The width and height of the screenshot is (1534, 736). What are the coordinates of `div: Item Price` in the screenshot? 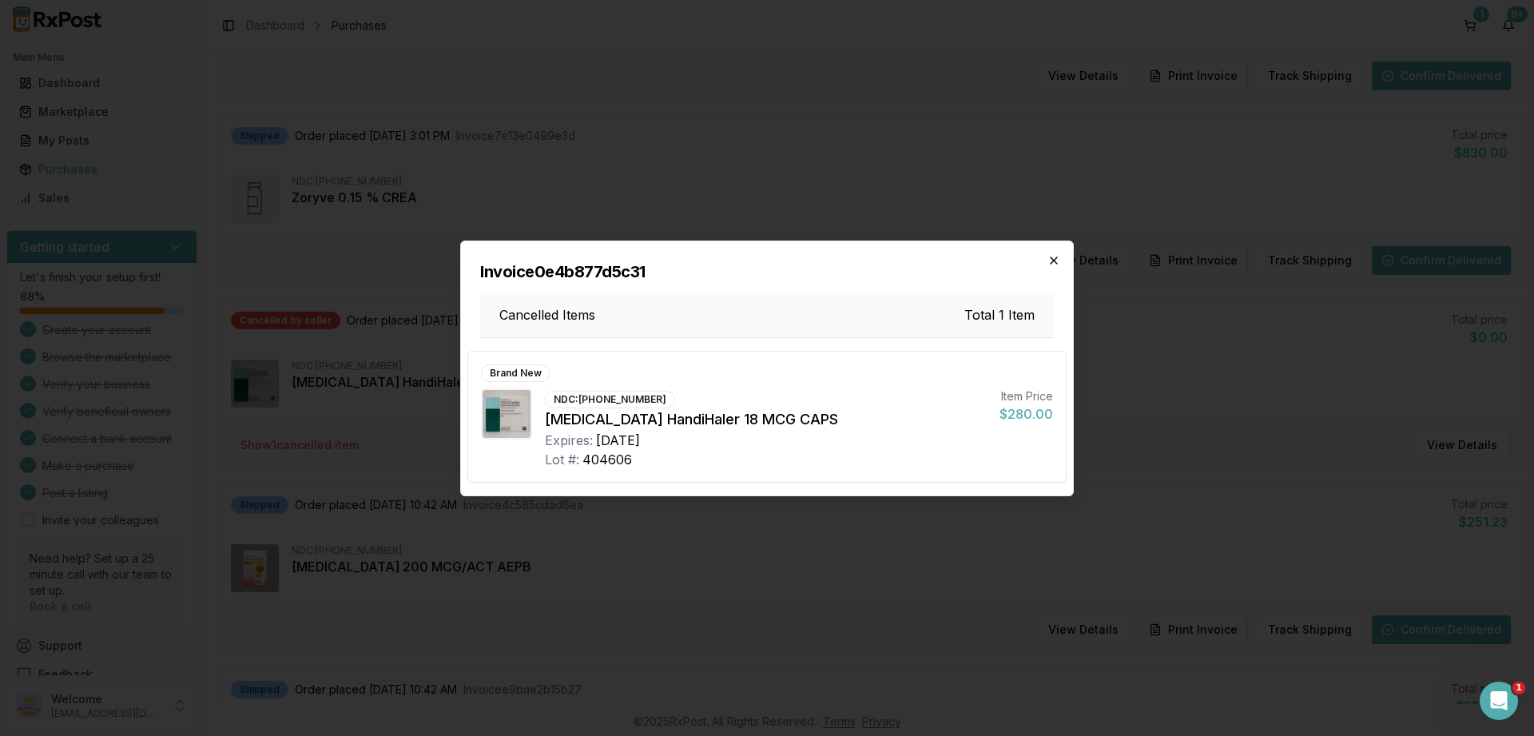 It's located at (1026, 396).